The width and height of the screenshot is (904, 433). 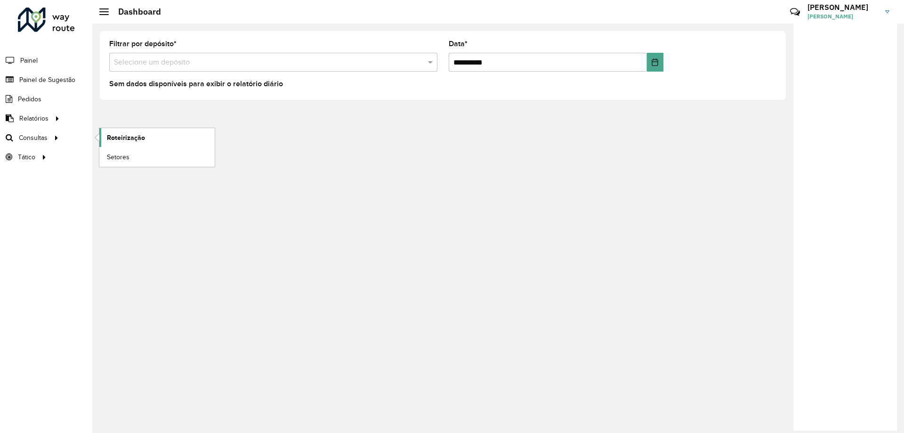 I want to click on a: Setores, so click(x=157, y=157).